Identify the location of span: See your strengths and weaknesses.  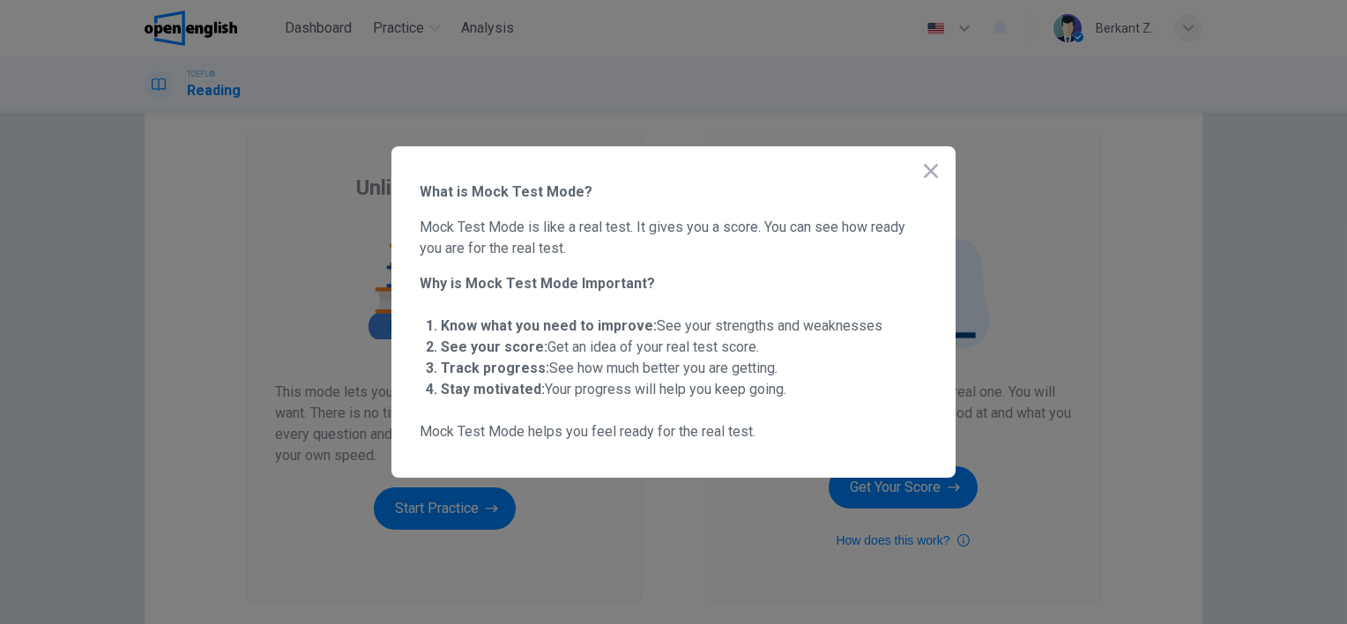
(661, 325).